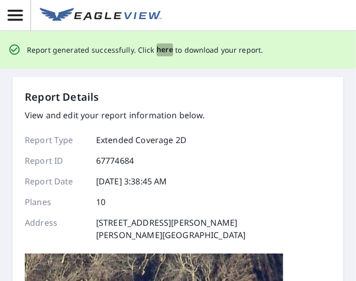  Describe the element at coordinates (115, 161) in the screenshot. I see `p: 67774684` at that location.